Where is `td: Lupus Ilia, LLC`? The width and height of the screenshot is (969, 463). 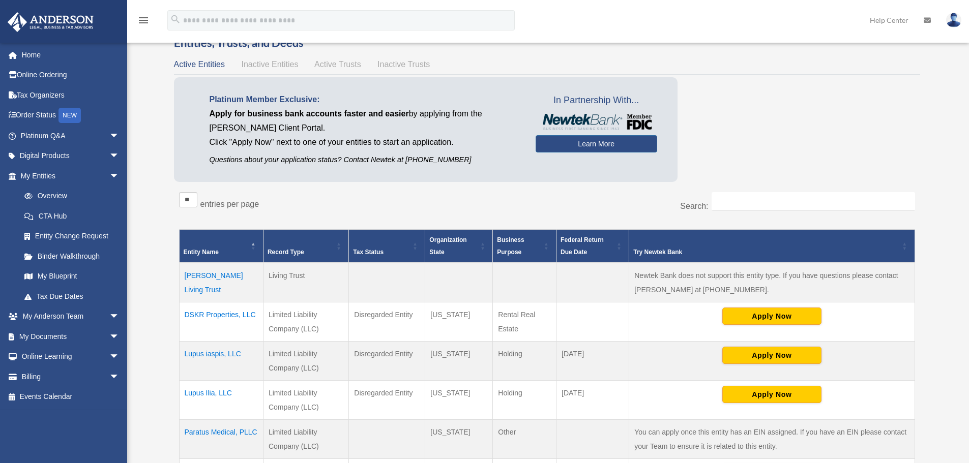 td: Lupus Ilia, LLC is located at coordinates (221, 400).